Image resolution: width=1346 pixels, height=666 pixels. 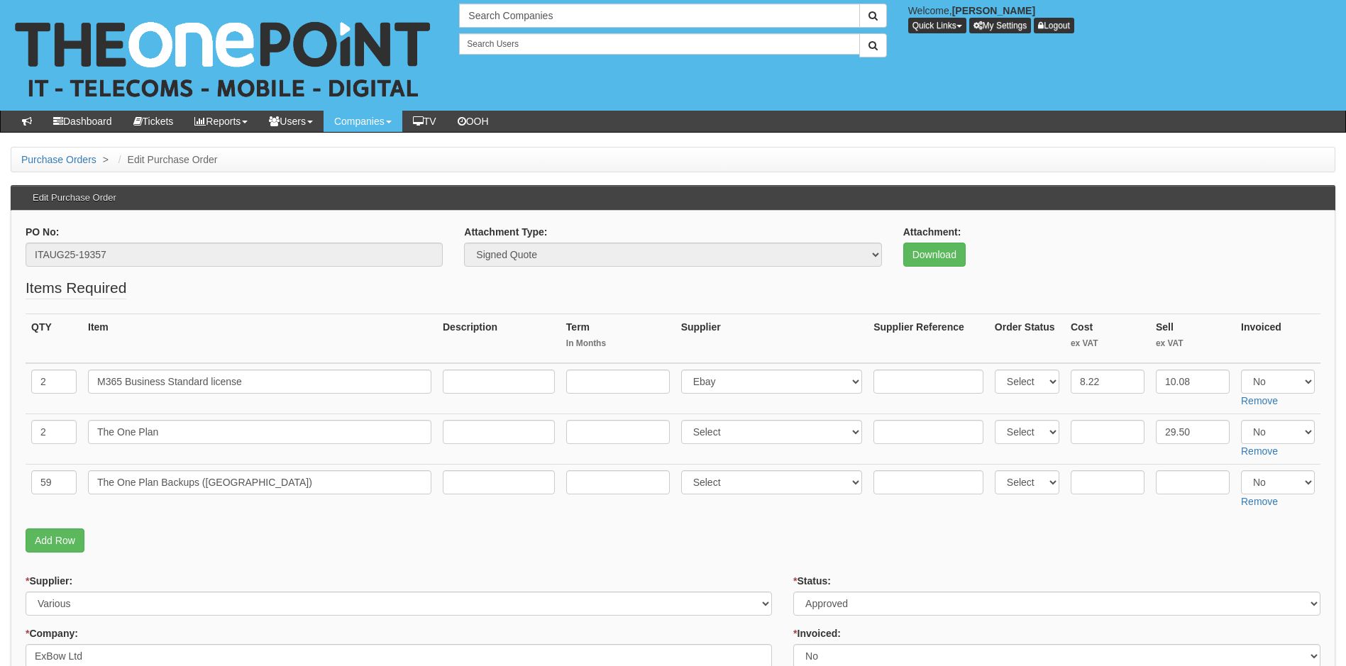 What do you see at coordinates (618, 339) in the screenshot?
I see `th: Term` at bounding box center [618, 339].